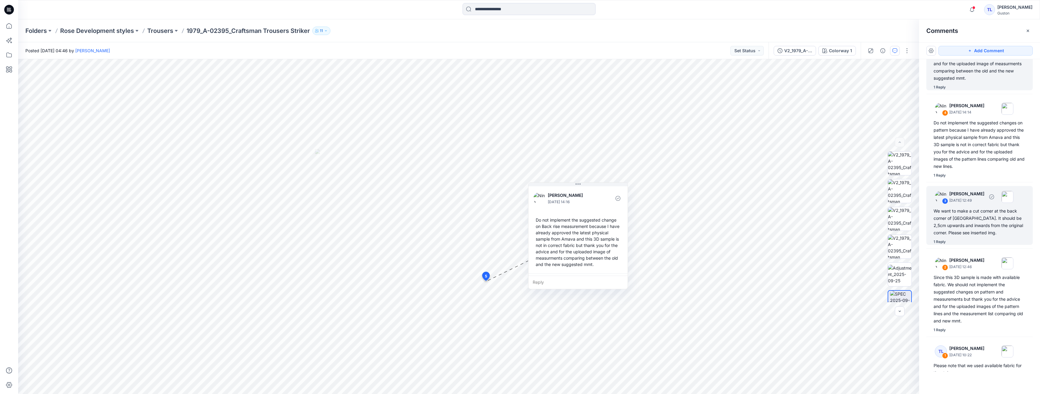  What do you see at coordinates (97, 31) in the screenshot?
I see `a: Rose Development styles` at bounding box center [97, 31].